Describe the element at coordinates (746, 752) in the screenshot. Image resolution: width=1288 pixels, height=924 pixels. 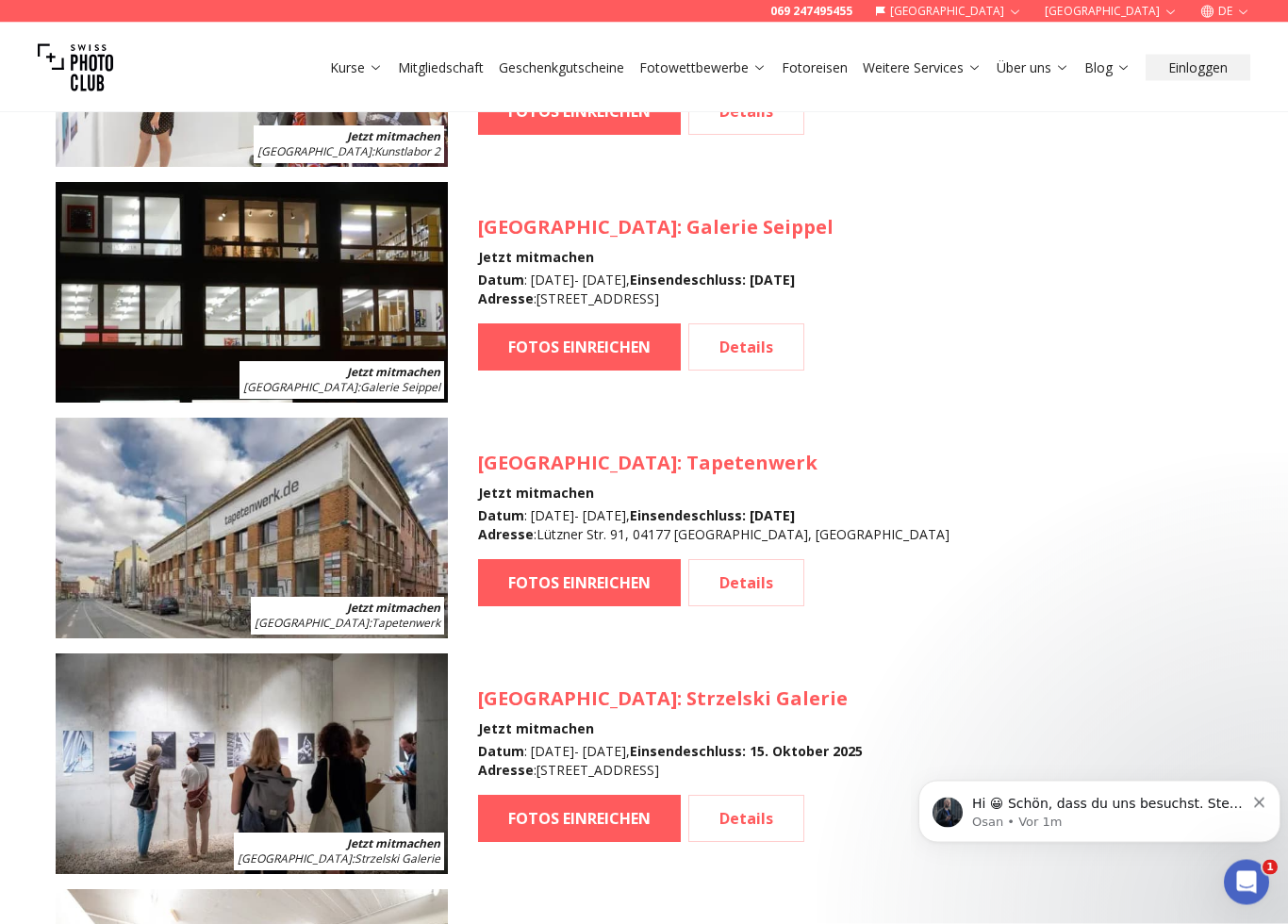
I see `b: Einsendeschluss : 15. Oktober 2025` at that location.